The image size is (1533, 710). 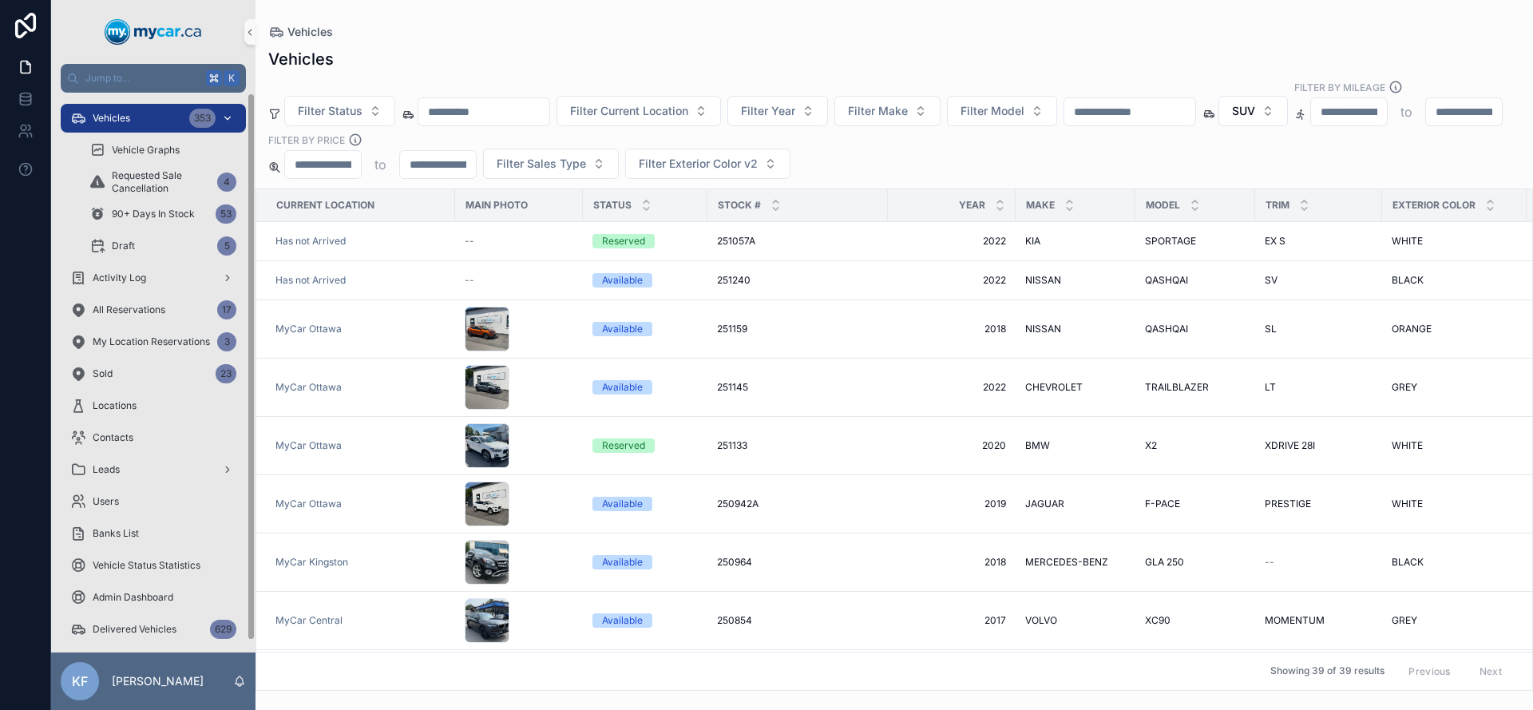 What do you see at coordinates (311, 280) in the screenshot?
I see `span: Has not Arrived` at bounding box center [311, 280].